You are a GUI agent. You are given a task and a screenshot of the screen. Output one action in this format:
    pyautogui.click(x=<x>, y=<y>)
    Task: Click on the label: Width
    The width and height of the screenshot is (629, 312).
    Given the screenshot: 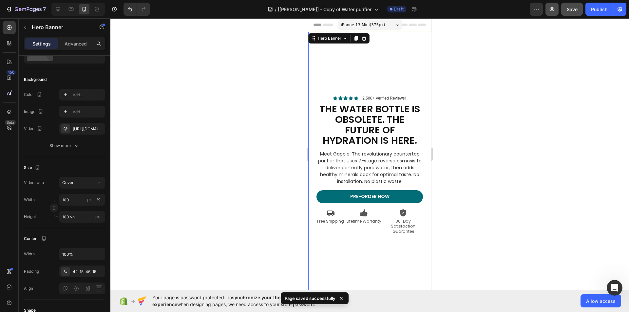 What is the action you would take?
    pyautogui.click(x=29, y=200)
    